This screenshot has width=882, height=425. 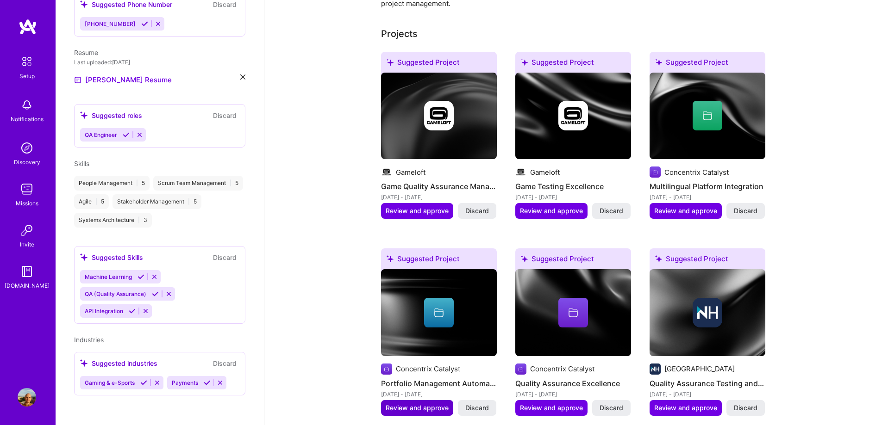 I want to click on img: Invite, so click(x=27, y=230).